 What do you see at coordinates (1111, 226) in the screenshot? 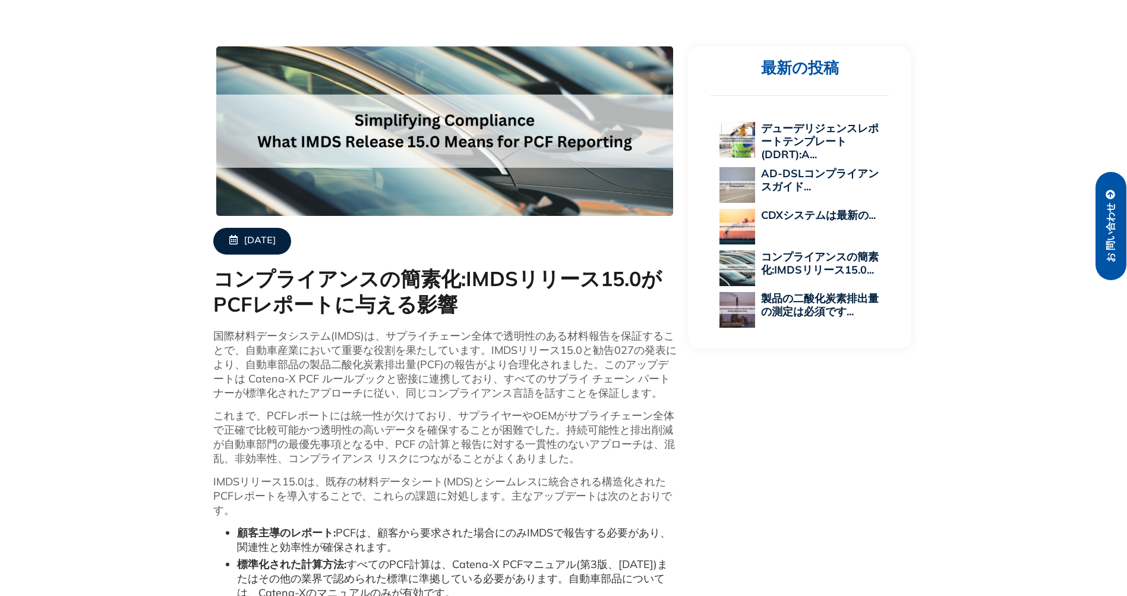
I see `a: お 問い合わせ` at bounding box center [1111, 226].